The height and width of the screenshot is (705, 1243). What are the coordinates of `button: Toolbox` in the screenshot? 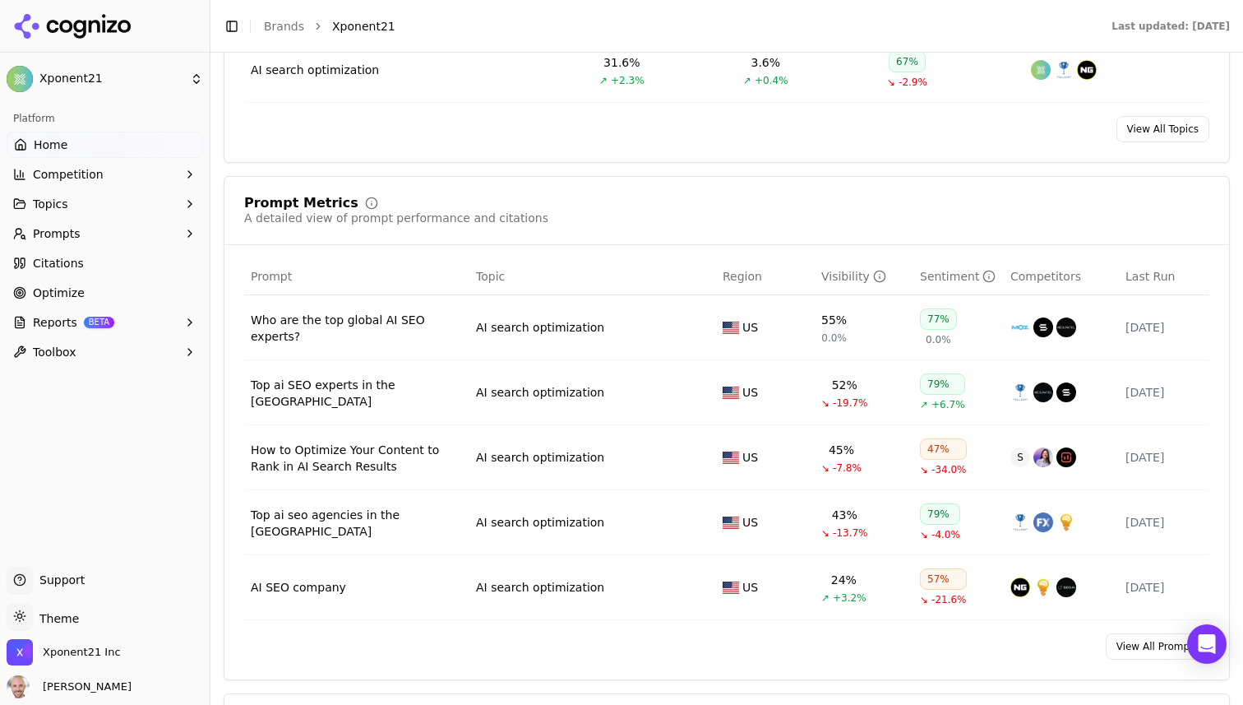 It's located at (104, 352).